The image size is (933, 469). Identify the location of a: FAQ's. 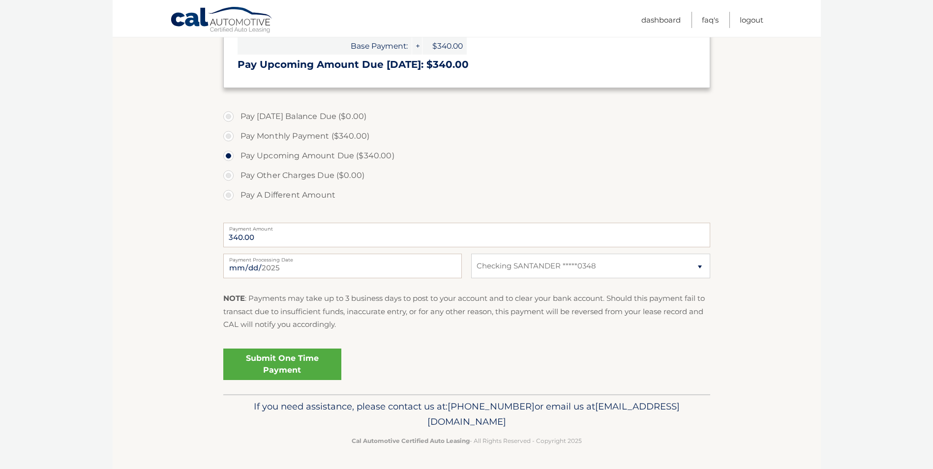
(710, 20).